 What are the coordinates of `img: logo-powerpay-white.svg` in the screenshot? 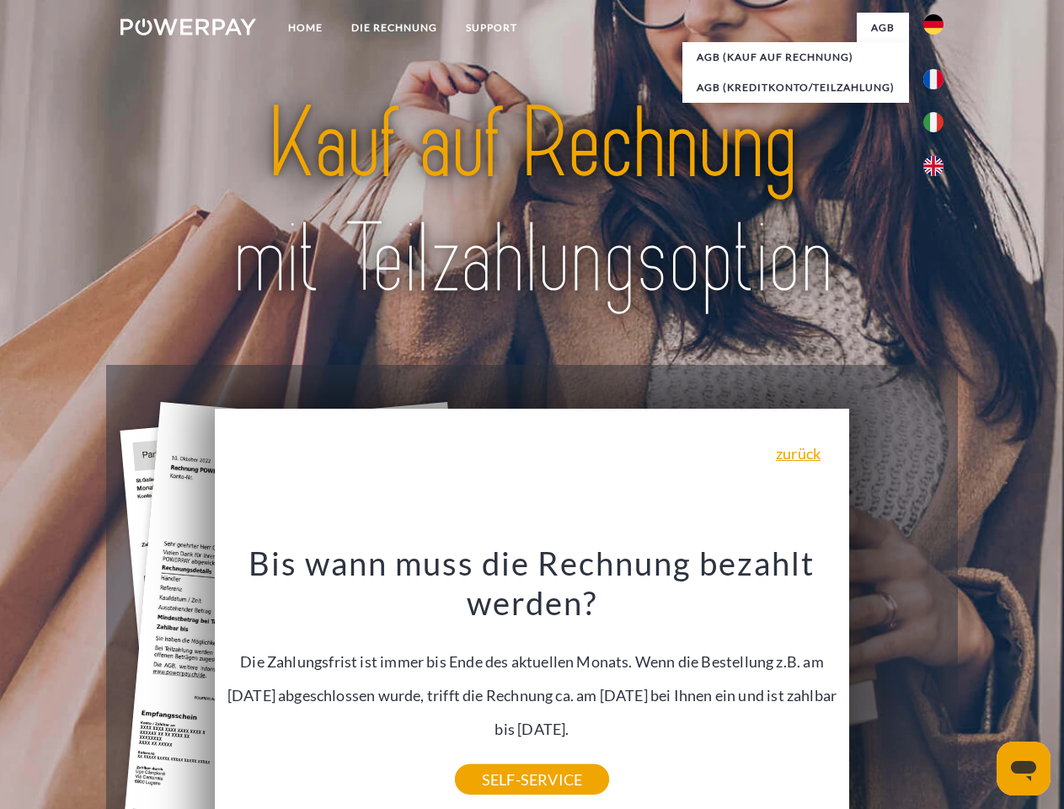 It's located at (188, 27).